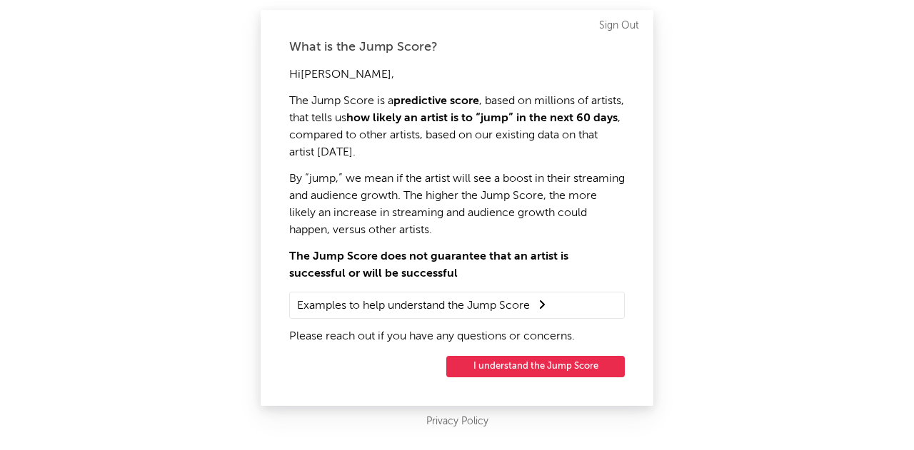 The width and height of the screenshot is (914, 450). Describe the element at coordinates (482, 119) in the screenshot. I see `strong: how likely an artist is to “jump” in the next 60 days` at that location.